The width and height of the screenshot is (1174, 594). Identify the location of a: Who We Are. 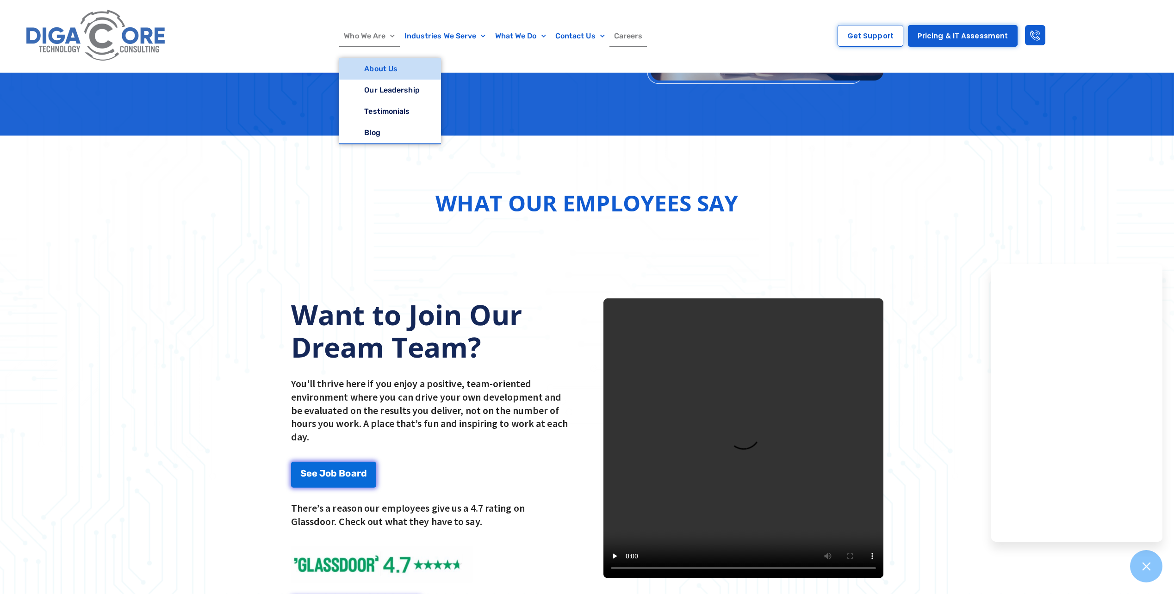
(369, 36).